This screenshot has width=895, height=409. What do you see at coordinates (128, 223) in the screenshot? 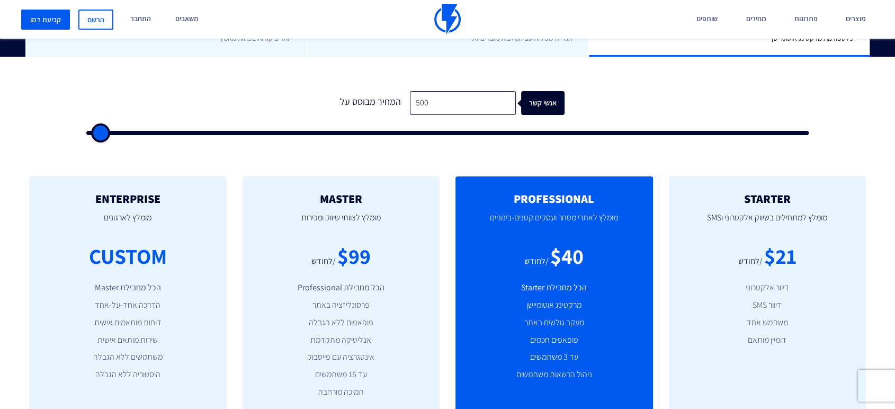
I see `p: מומלץ לארגונים` at bounding box center [128, 223].